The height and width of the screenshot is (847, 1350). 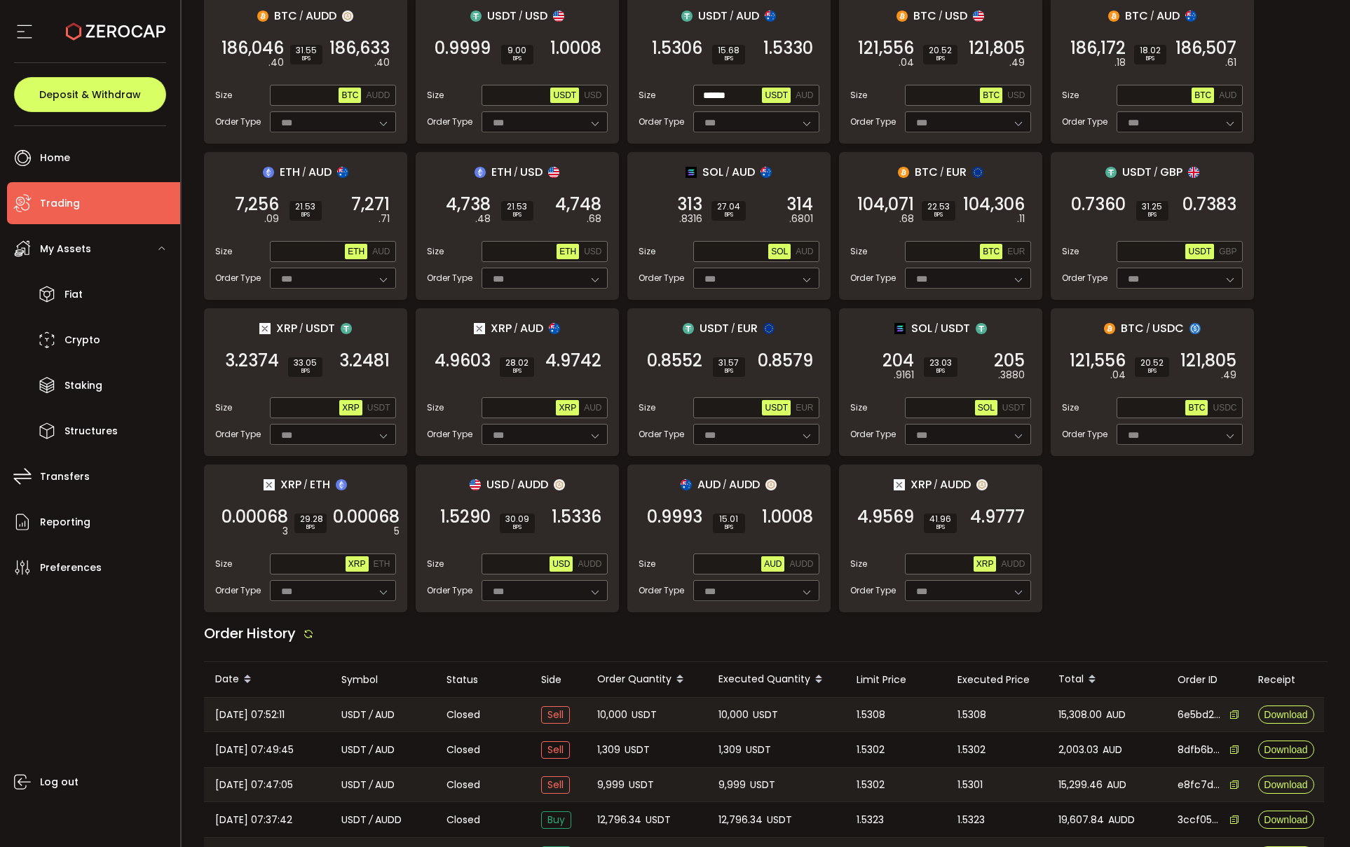 What do you see at coordinates (83, 385) in the screenshot?
I see `span: Staking` at bounding box center [83, 385].